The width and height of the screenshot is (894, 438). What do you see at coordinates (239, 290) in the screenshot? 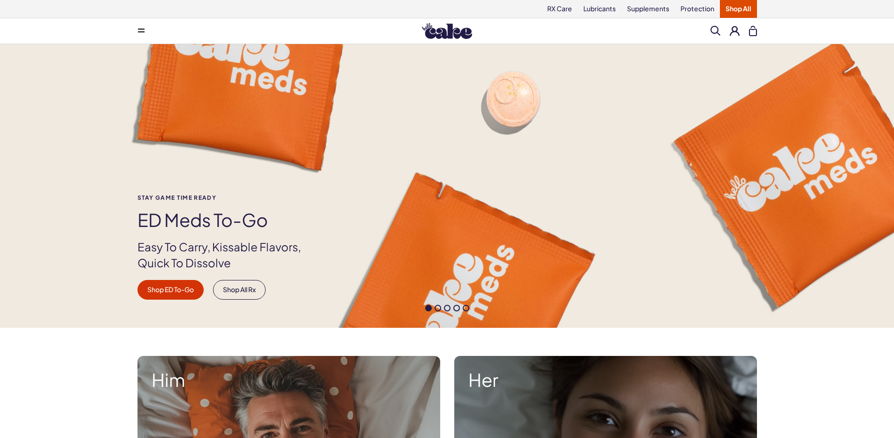
I see `a: Shop All Rx` at bounding box center [239, 290].